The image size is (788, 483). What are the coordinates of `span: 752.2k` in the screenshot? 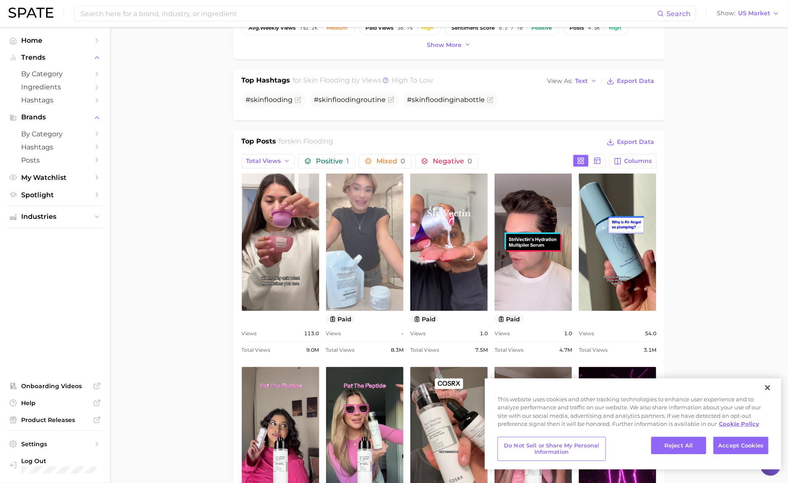 It's located at (309, 28).